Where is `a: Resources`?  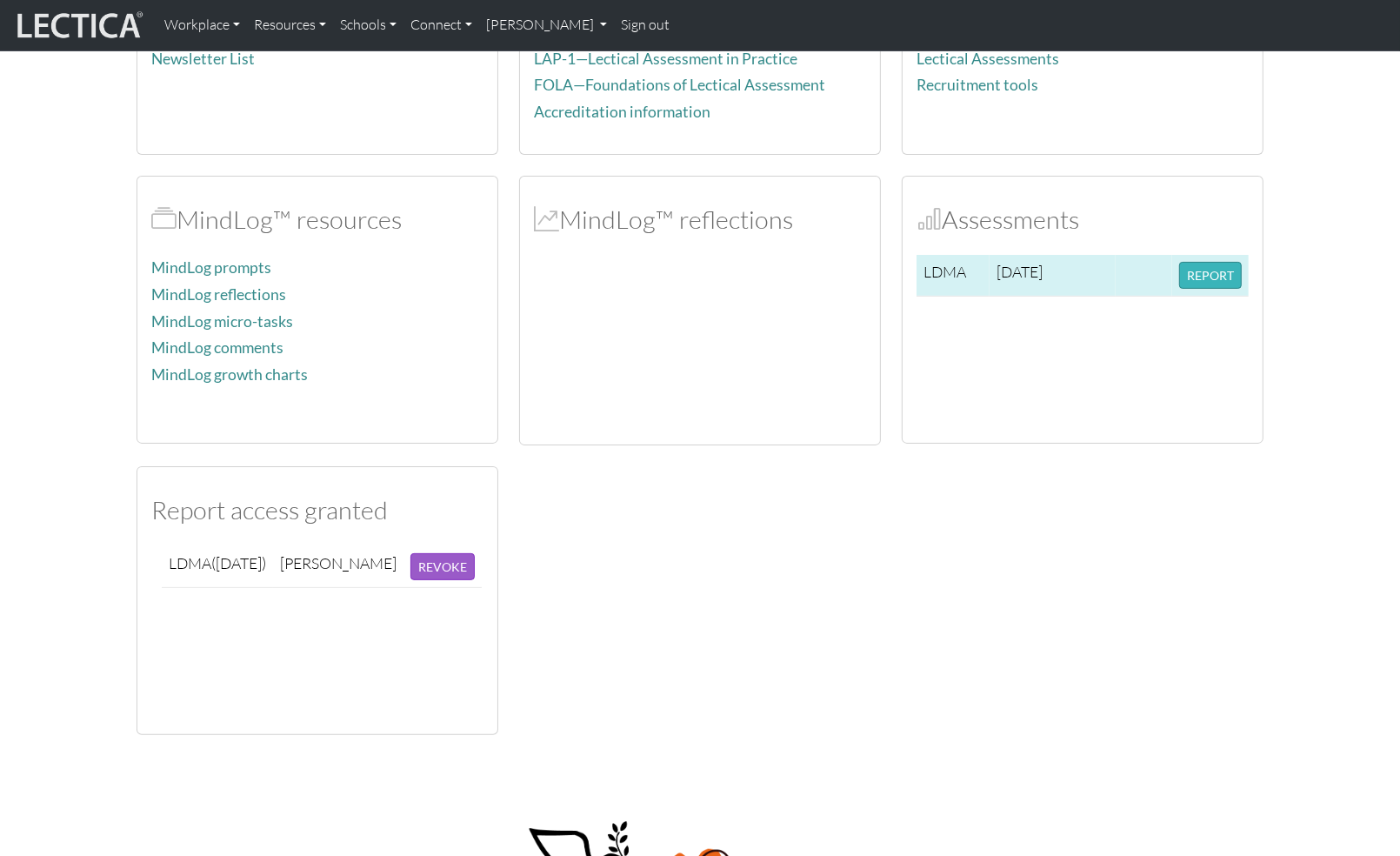
a: Resources is located at coordinates (289, 25).